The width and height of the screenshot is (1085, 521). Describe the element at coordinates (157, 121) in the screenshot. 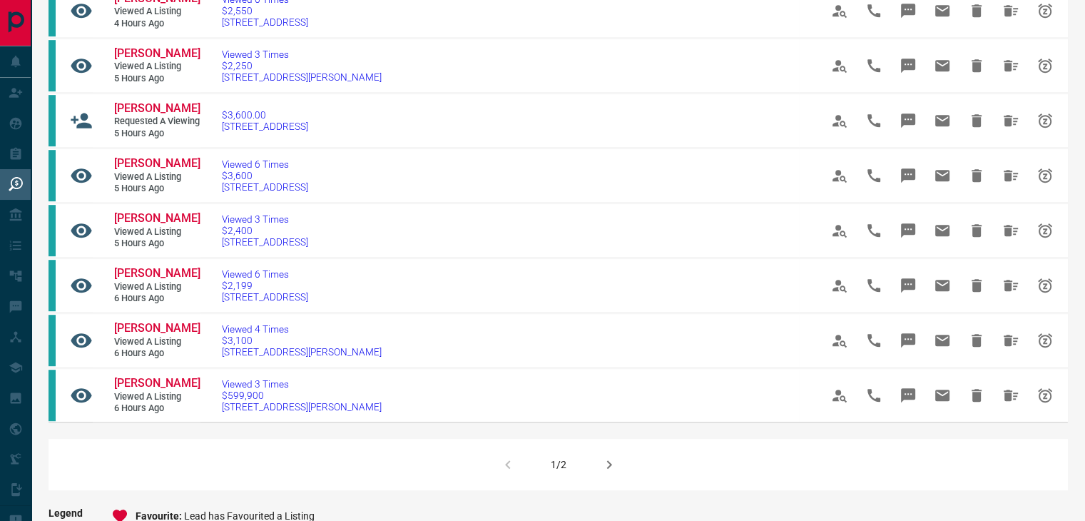

I see `span: Requested a Viewing` at that location.